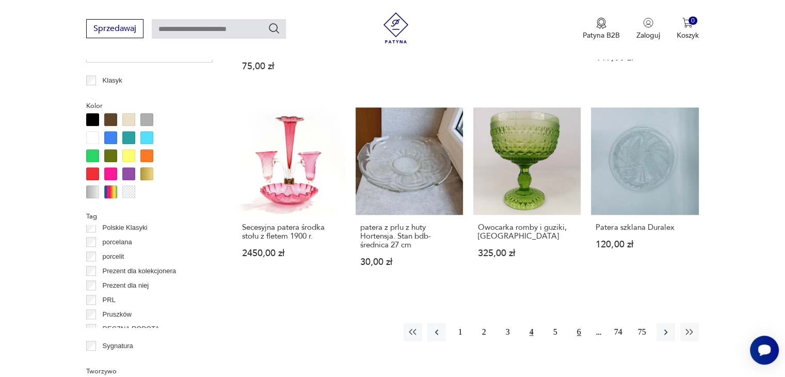 The image size is (785, 377). I want to click on button: Szukaj, so click(274, 28).